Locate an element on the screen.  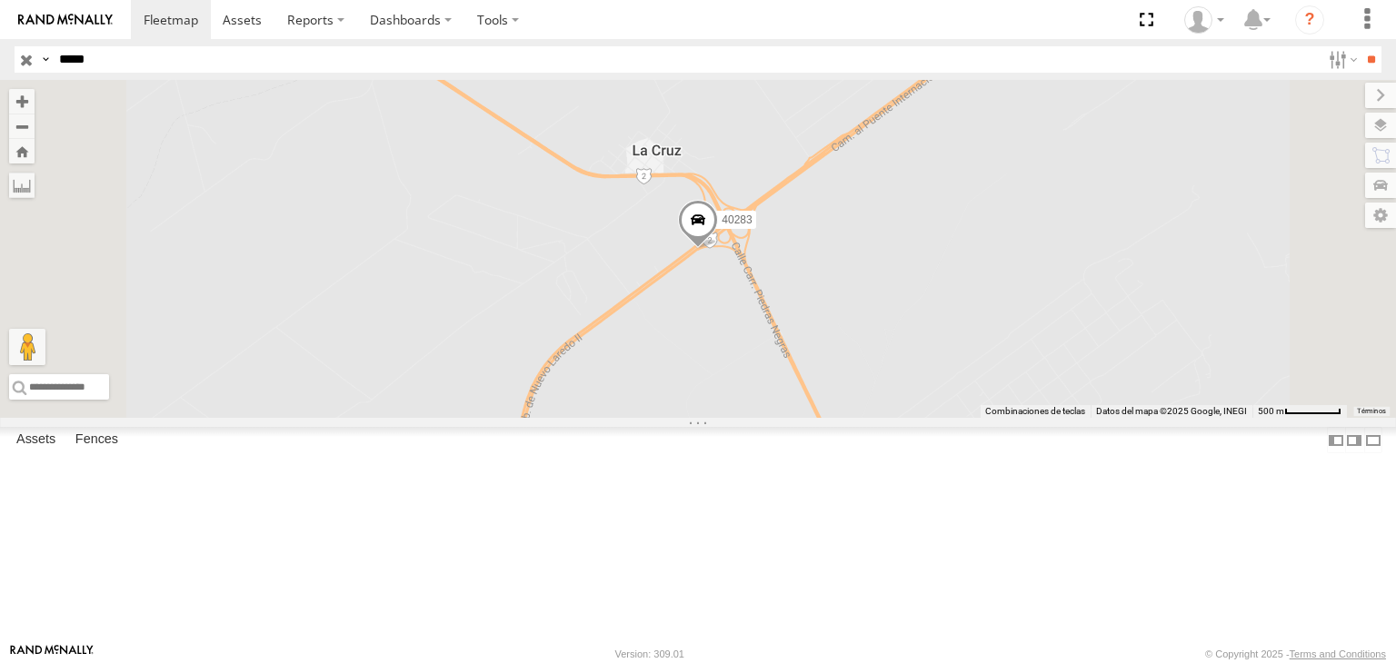
div: Version: 309.01 is located at coordinates (650, 654).